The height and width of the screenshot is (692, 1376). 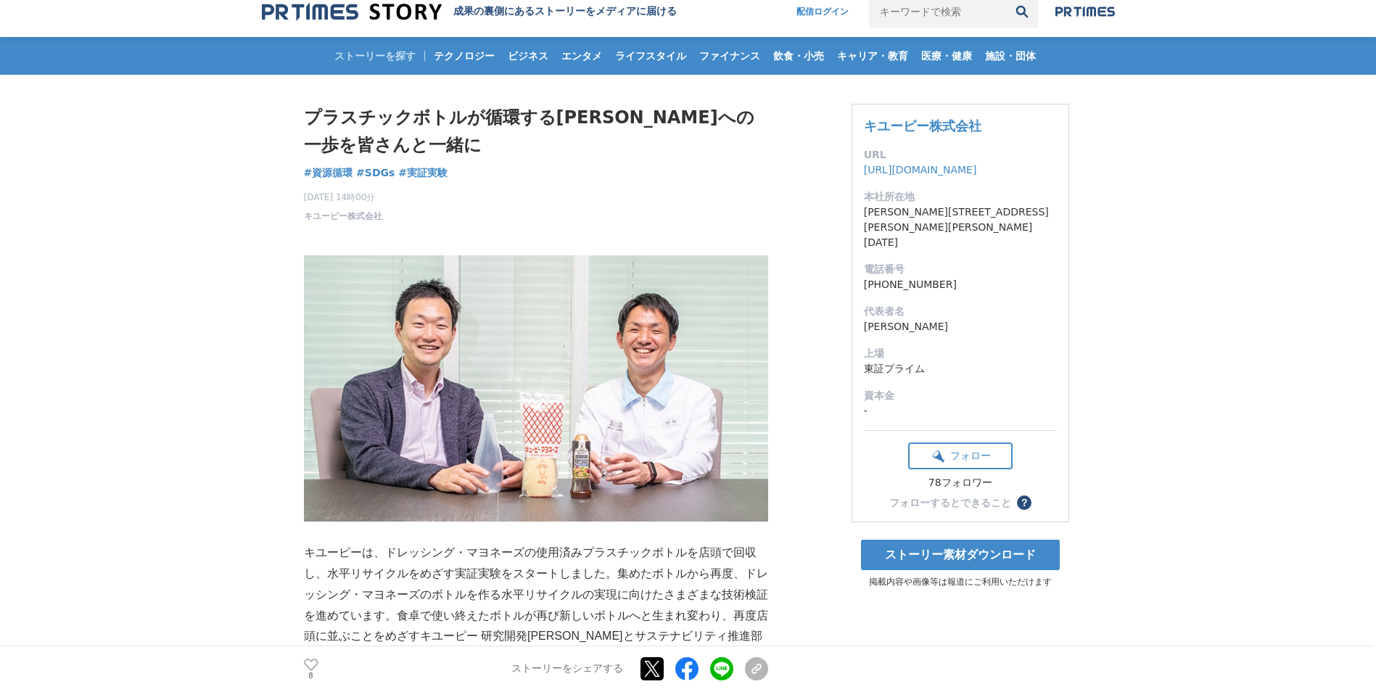 I want to click on dt: 上場, so click(x=960, y=353).